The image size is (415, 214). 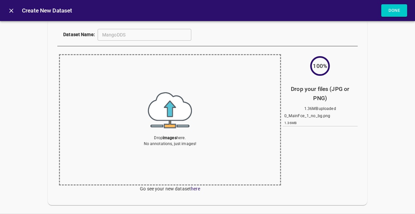 What do you see at coordinates (79, 33) in the screenshot?
I see `p: Dataset Name:` at bounding box center [79, 33].